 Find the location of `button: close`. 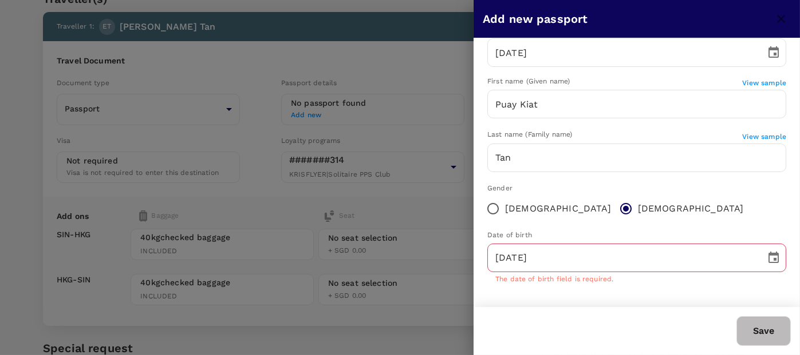

button: close is located at coordinates (781, 19).